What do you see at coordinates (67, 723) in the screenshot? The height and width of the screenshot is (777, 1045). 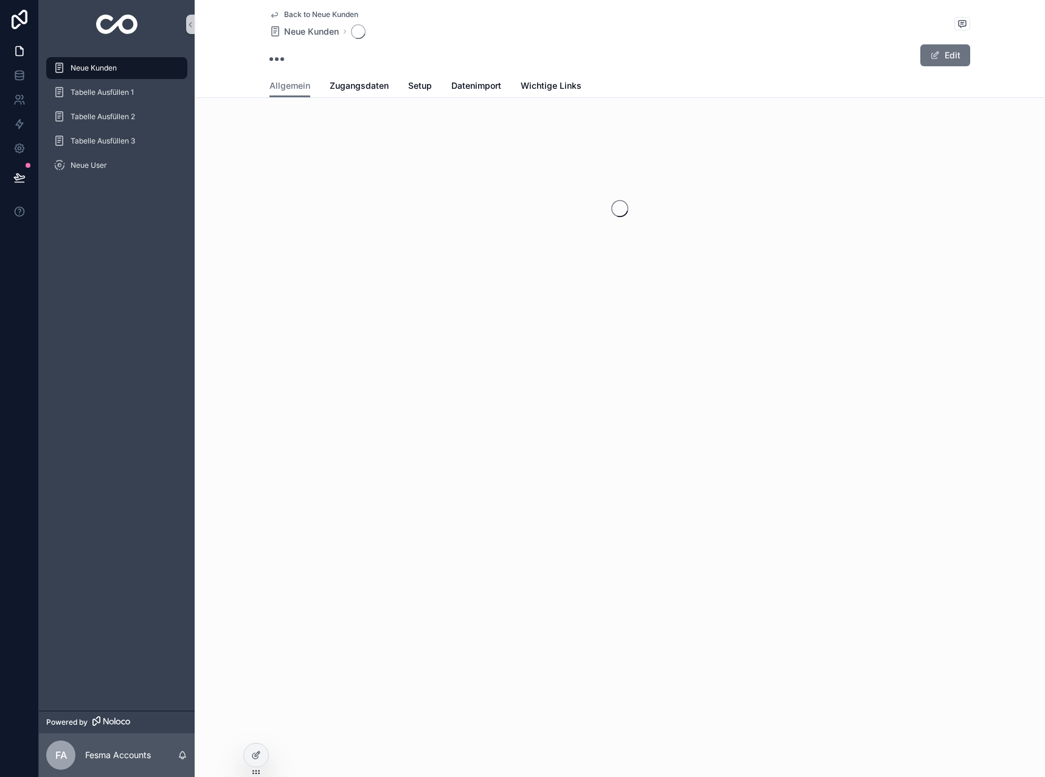 I see `span: Powered by` at bounding box center [67, 723].